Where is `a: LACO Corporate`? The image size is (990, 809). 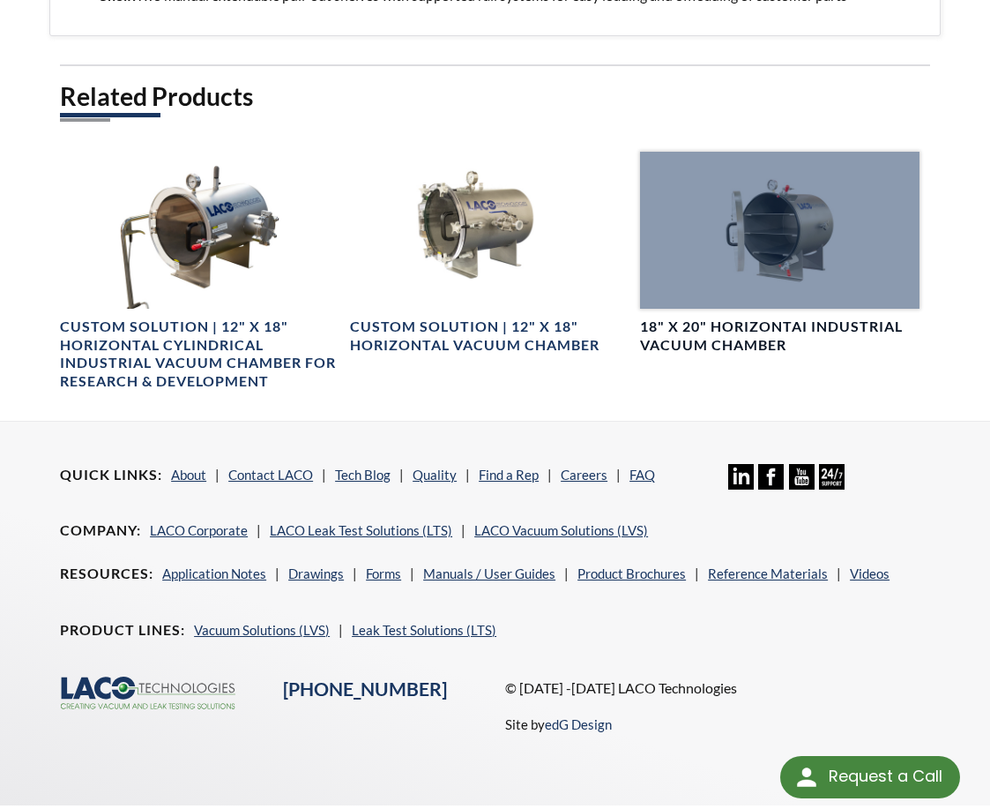 a: LACO Corporate is located at coordinates (198, 530).